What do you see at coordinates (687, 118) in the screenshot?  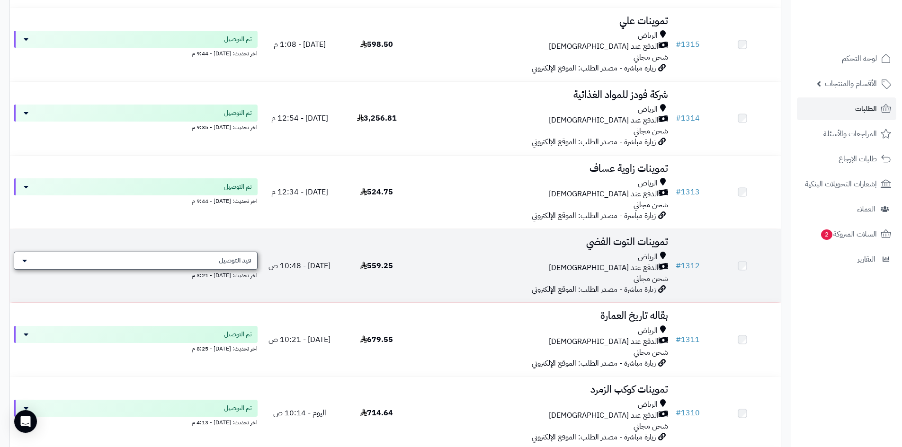 I see `a: #1314` at bounding box center [687, 118].